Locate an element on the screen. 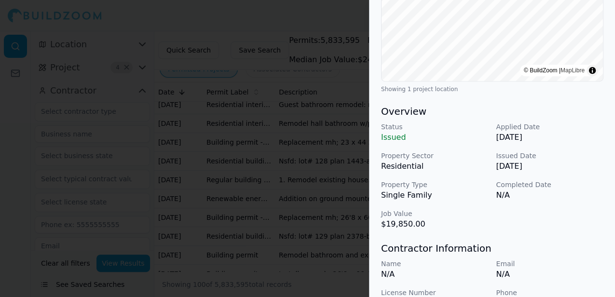  p: $19,850.00 is located at coordinates (434, 224).